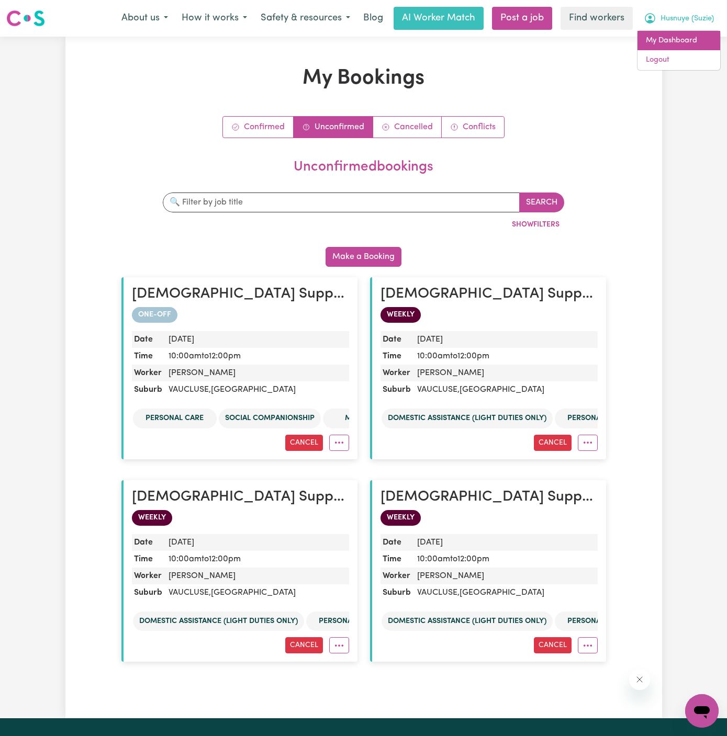  I want to click on a: Cancelled bookings, so click(407, 127).